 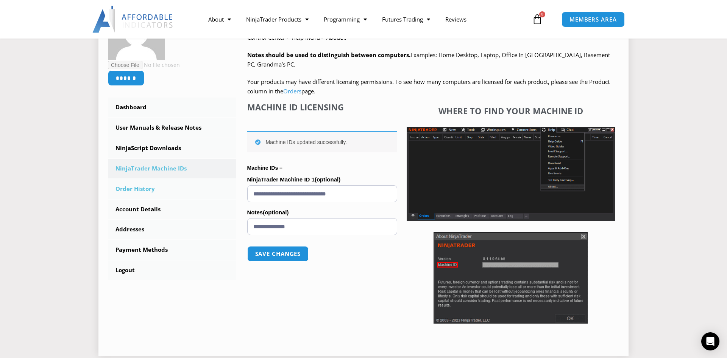 I want to click on img: Screenshot 2025-01-17 1155544 | Affordable Indicators – NinjaTrader, so click(x=511, y=174).